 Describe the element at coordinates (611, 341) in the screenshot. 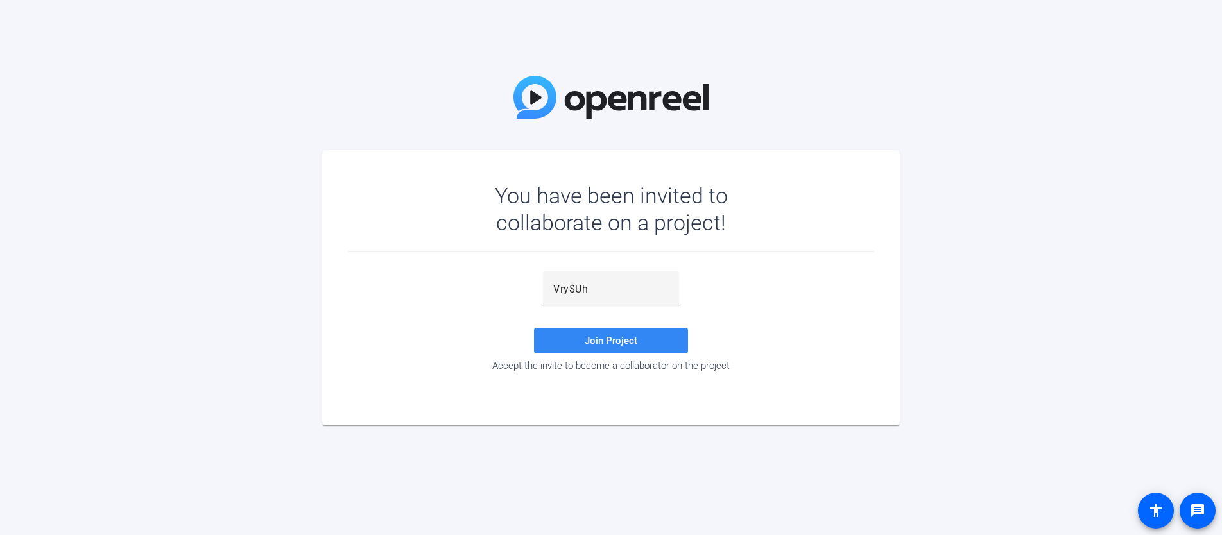

I see `button: Join Project` at that location.